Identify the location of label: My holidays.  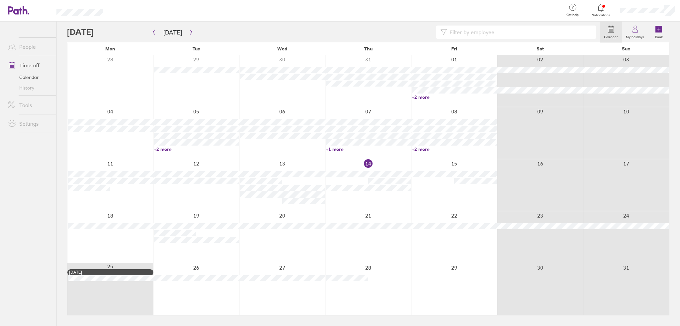
(635, 36).